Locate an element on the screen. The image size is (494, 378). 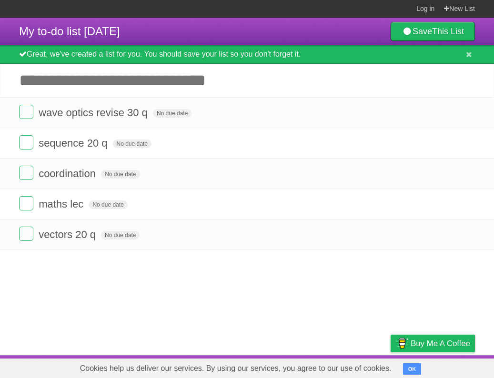
a: Terms is located at coordinates (356, 367).